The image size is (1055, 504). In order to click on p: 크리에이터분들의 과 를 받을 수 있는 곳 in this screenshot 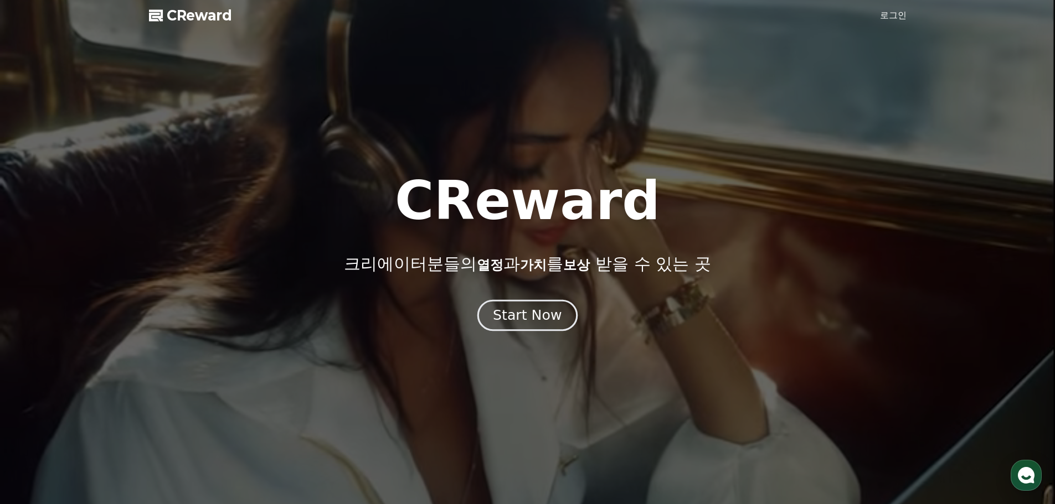, I will do `click(527, 264)`.